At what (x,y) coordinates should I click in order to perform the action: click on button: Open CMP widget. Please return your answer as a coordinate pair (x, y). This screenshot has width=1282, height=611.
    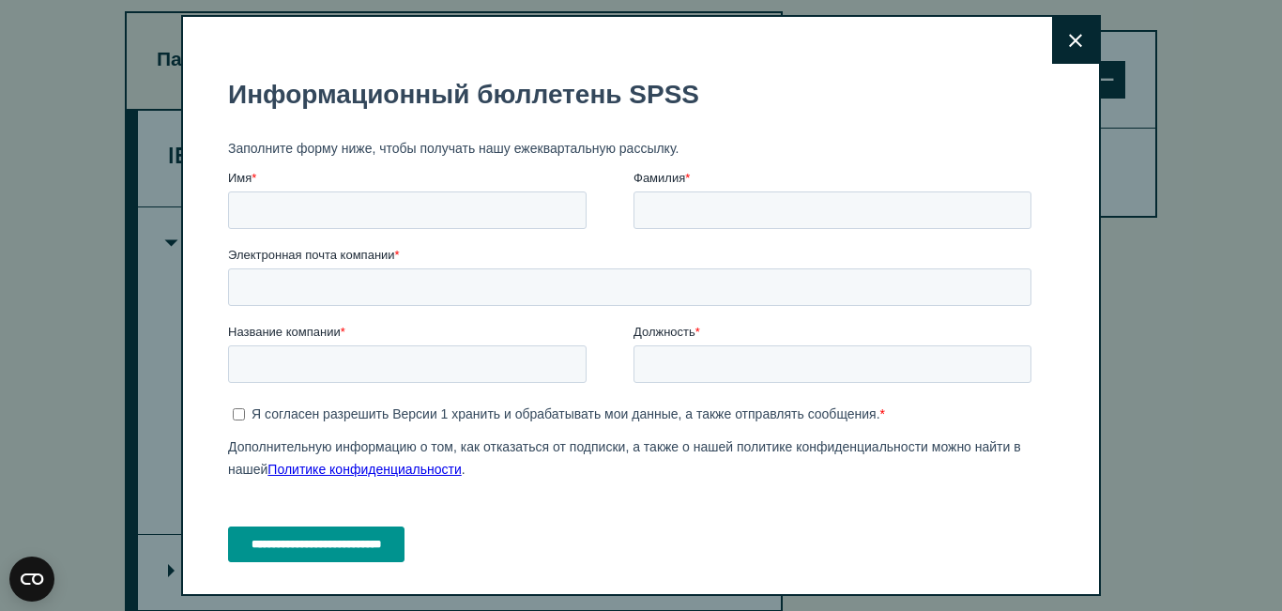
    Looking at the image, I should click on (32, 579).